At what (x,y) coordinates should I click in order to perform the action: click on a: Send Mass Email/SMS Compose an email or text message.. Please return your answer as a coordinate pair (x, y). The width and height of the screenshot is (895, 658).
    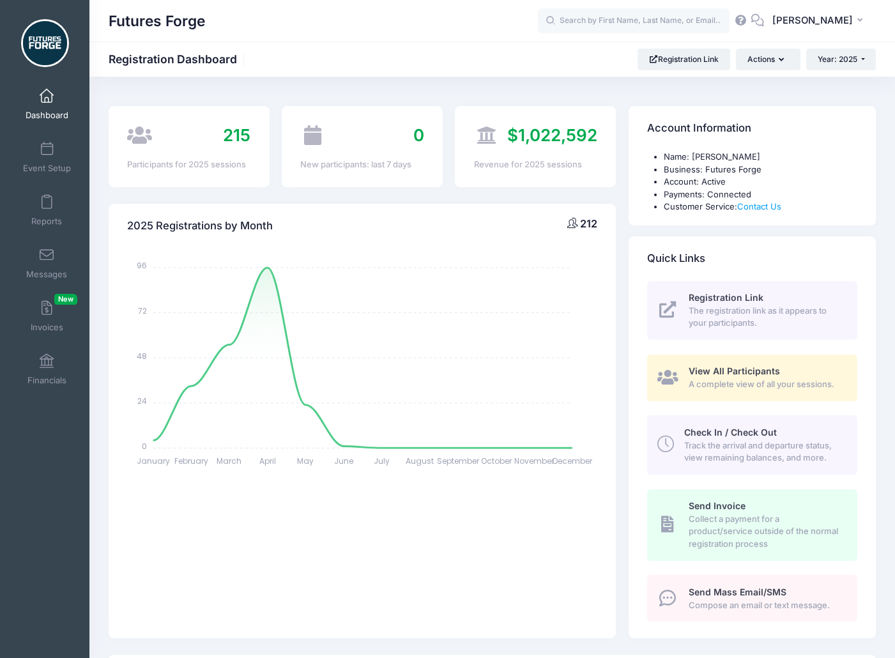
    Looking at the image, I should click on (752, 598).